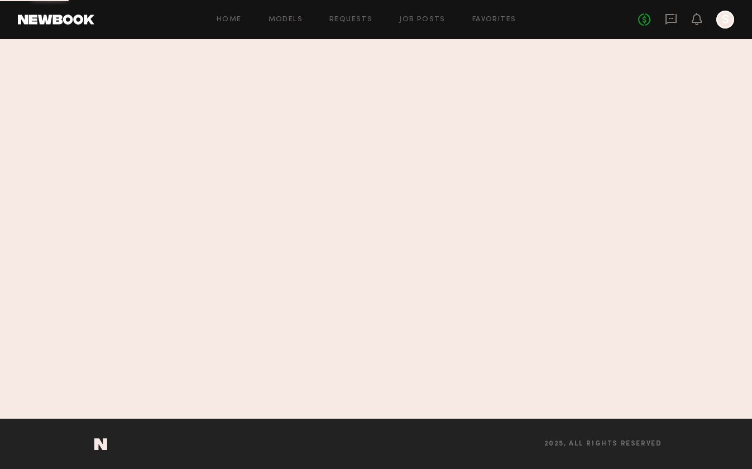  Describe the element at coordinates (603, 443) in the screenshot. I see `span: 2025, all rights reserved` at that location.